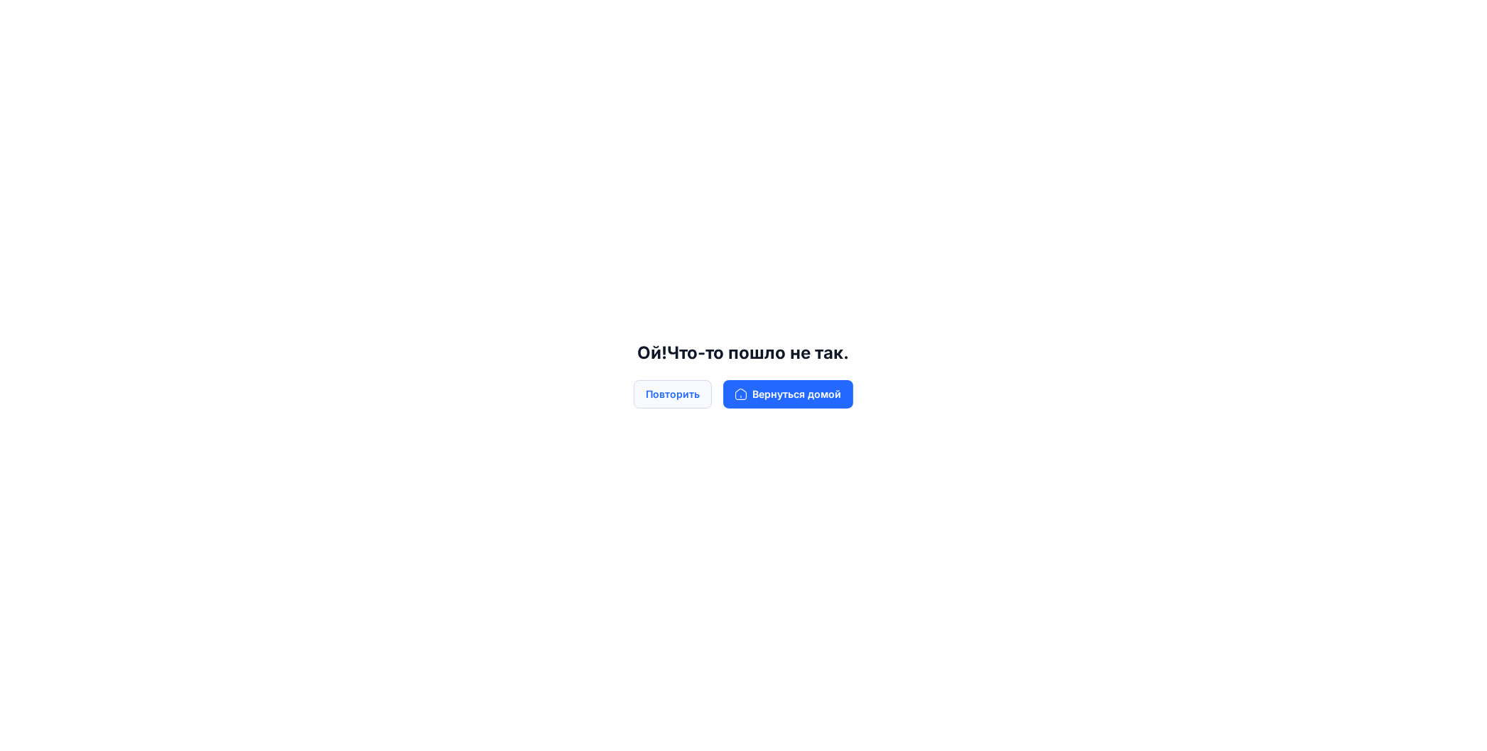  I want to click on ya-tr-span: Что-то пошло не так., so click(759, 352).